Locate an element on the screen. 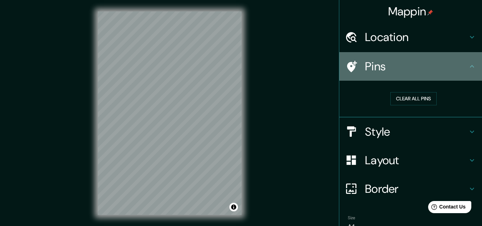 The width and height of the screenshot is (482, 226). div: Pins is located at coordinates (411, 66).